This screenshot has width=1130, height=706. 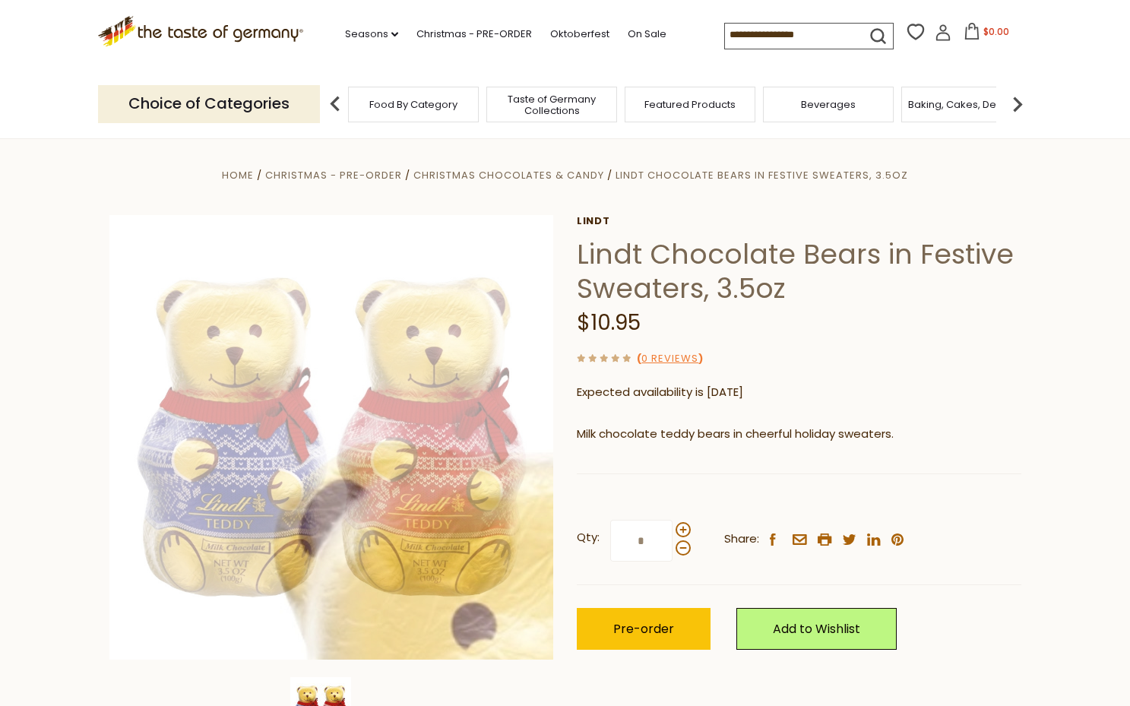 What do you see at coordinates (508, 175) in the screenshot?
I see `a: Christmas Chocolates & Candy` at bounding box center [508, 175].